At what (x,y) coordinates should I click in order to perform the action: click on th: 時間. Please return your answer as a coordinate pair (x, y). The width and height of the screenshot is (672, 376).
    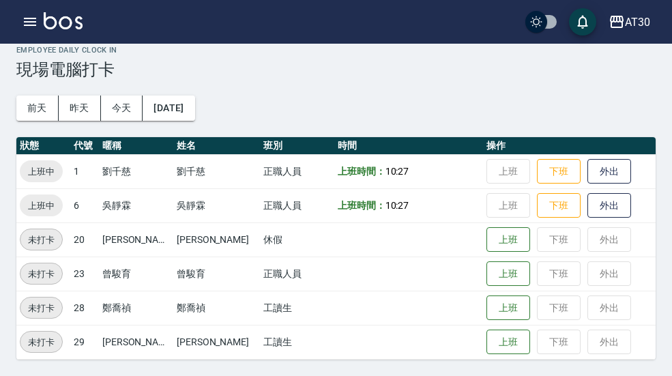
    Looking at the image, I should click on (409, 146).